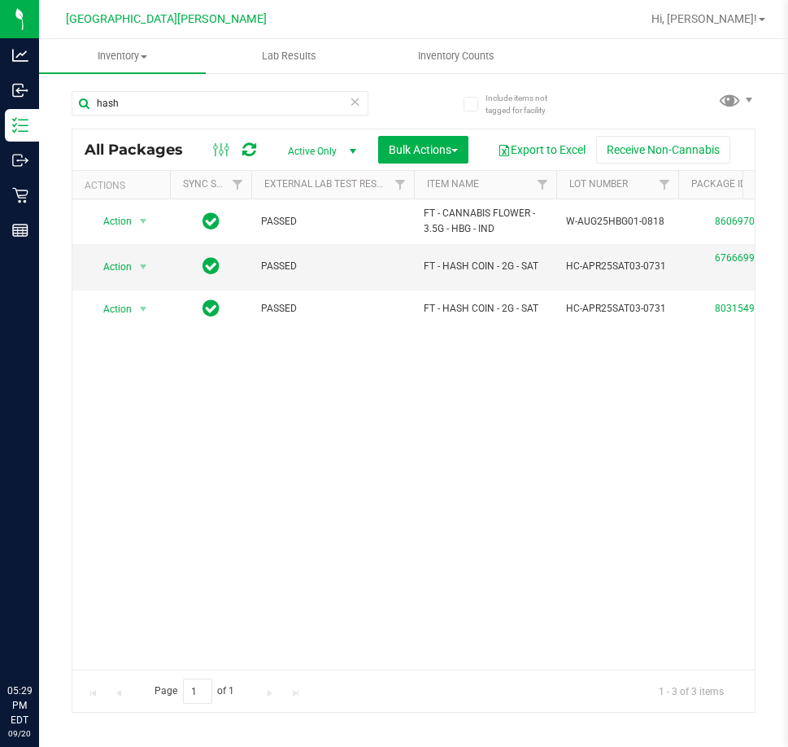 The image size is (788, 747). What do you see at coordinates (618, 221) in the screenshot?
I see `span: W-AUG25HBG01-0818` at bounding box center [618, 221].